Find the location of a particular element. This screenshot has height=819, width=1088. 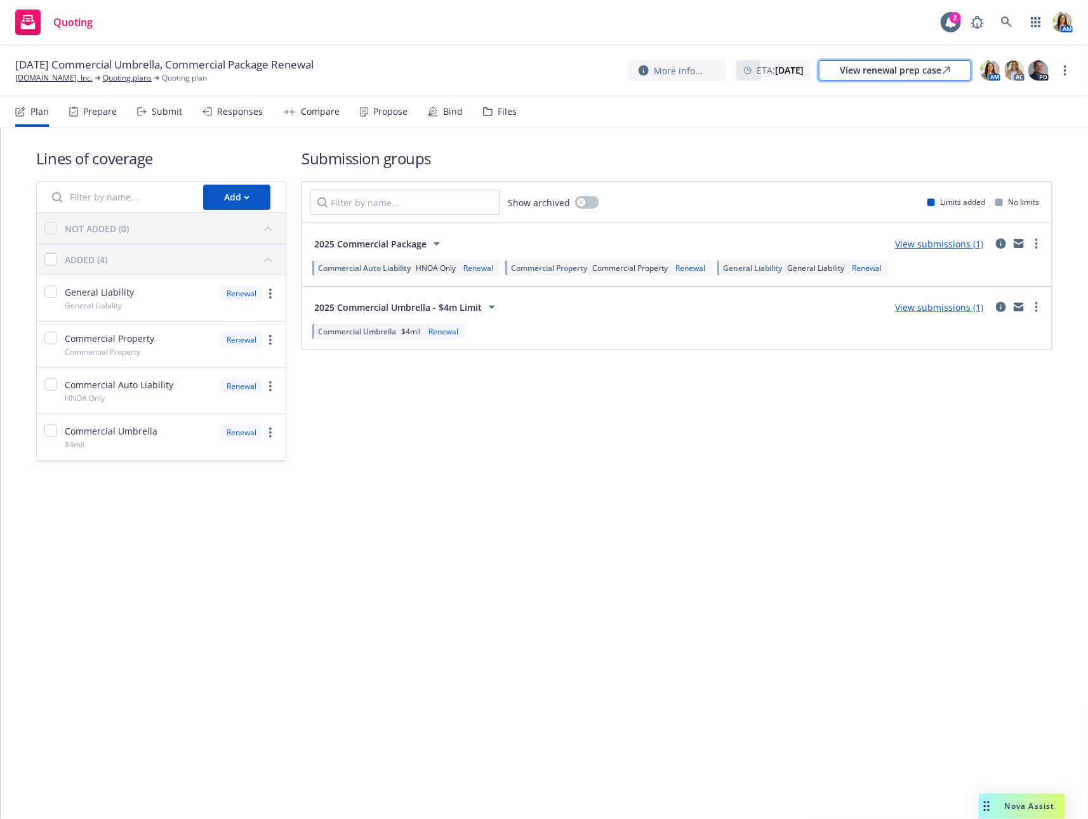

div: Drag to move is located at coordinates (986, 807).